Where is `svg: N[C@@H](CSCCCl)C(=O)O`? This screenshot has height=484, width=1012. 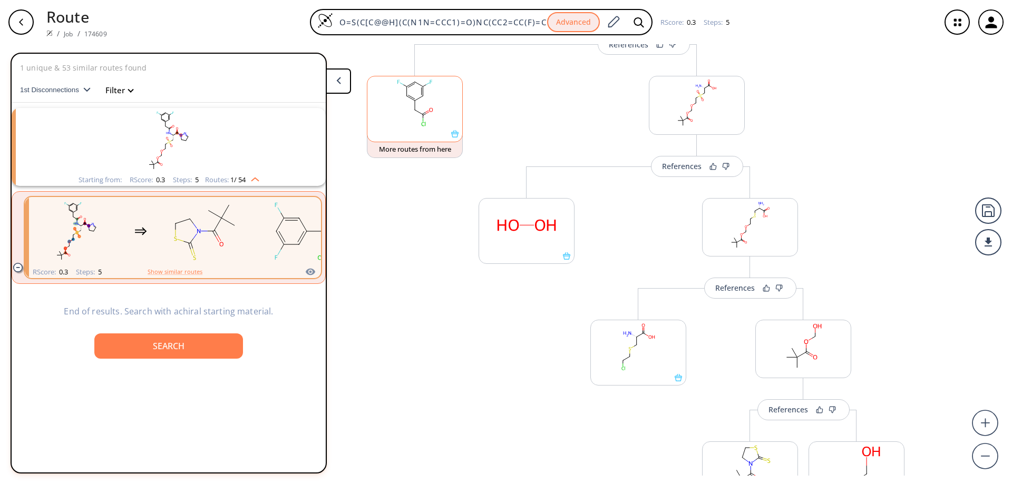
svg: N[C@@H](CSCCCl)C(=O)O is located at coordinates (638, 347).